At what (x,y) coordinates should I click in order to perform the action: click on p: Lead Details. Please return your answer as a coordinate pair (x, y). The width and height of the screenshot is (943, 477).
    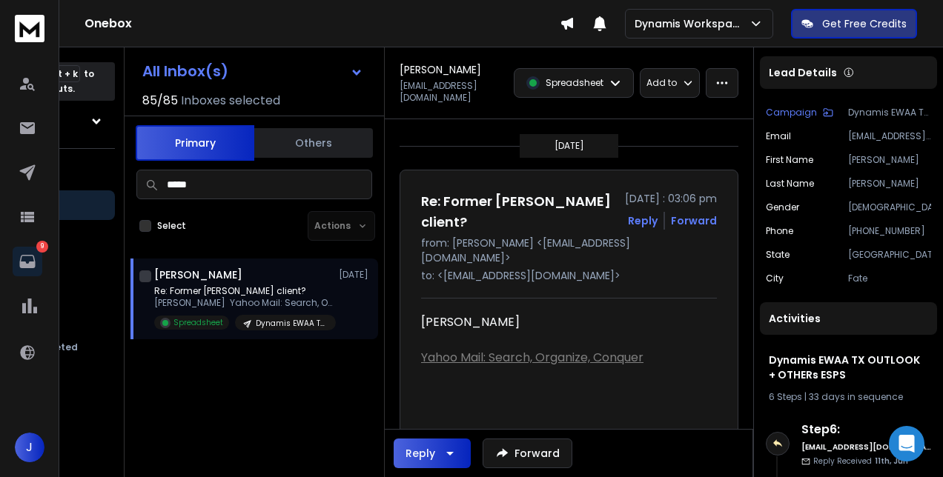
    Looking at the image, I should click on (802, 73).